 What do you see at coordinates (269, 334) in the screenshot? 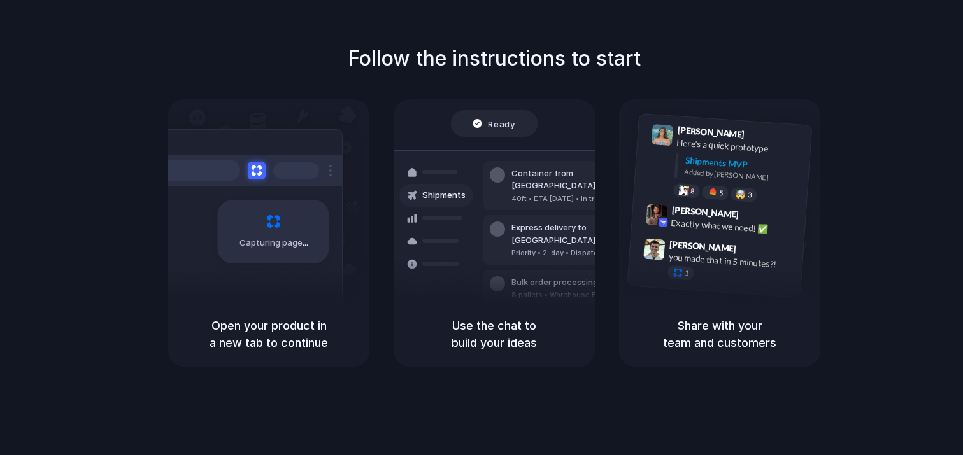
I see `h5: Open your product in a new tab to continue` at bounding box center [269, 334].